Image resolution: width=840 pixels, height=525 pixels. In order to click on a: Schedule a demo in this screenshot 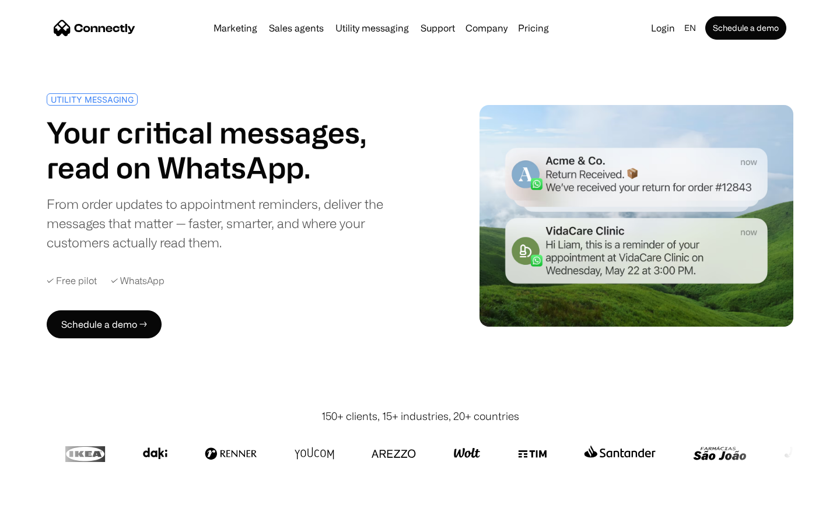, I will do `click(745, 28)`.